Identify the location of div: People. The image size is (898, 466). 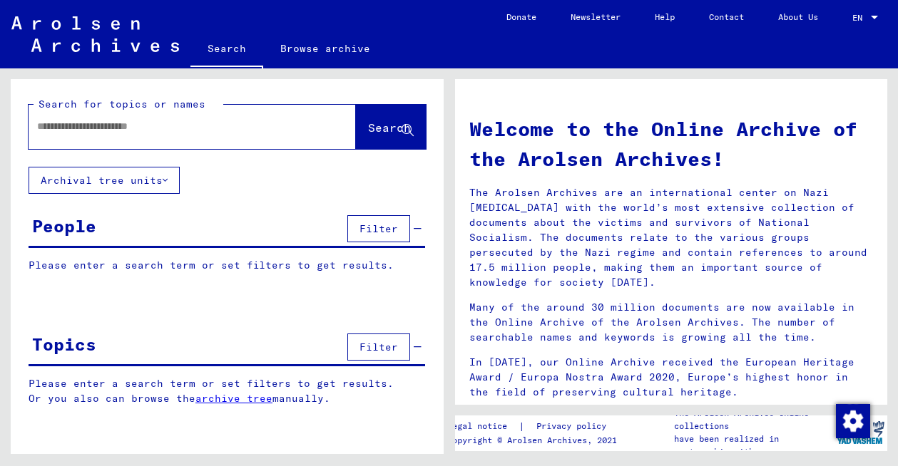
(64, 226).